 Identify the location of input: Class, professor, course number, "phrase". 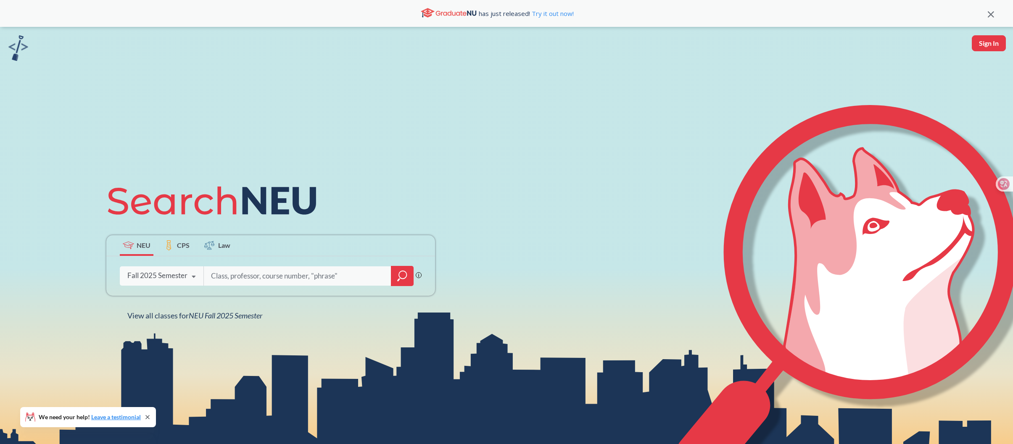
(298, 276).